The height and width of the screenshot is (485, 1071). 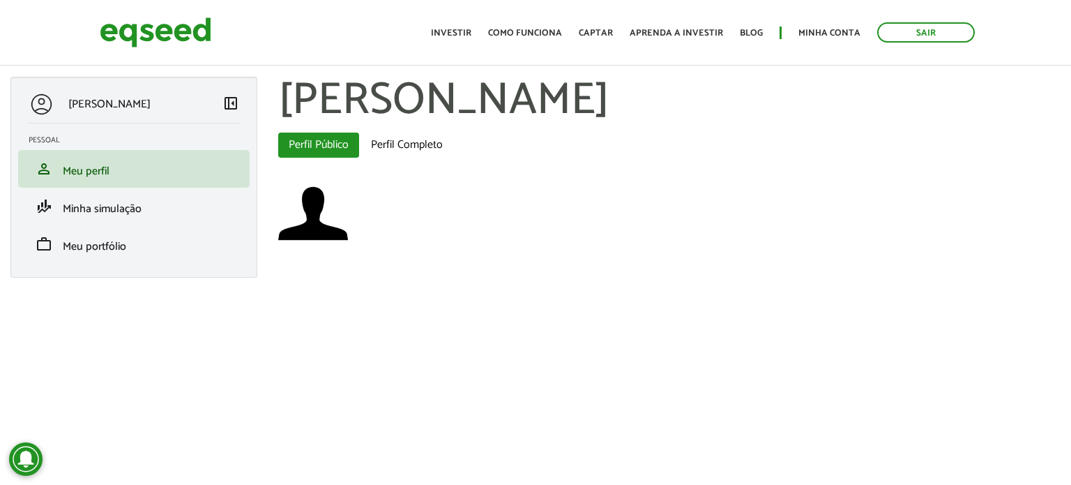 I want to click on a: Perfil Público, so click(x=319, y=145).